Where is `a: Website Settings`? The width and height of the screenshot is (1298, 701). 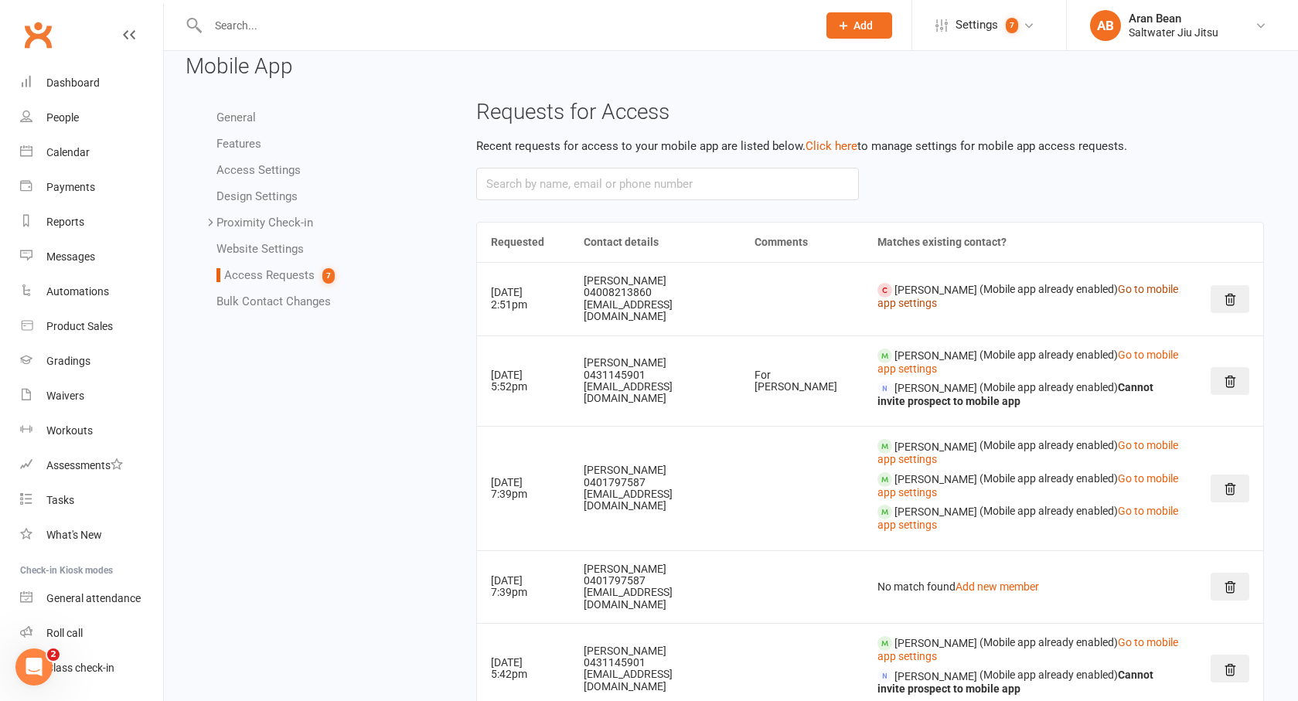 a: Website Settings is located at coordinates (260, 249).